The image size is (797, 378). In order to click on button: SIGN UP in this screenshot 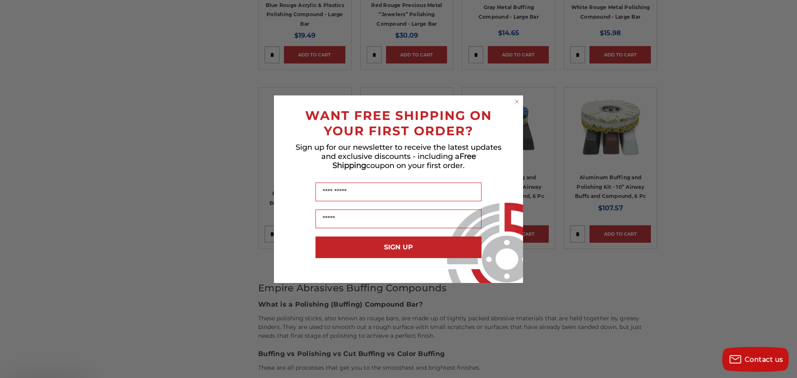, I will do `click(399, 247)`.